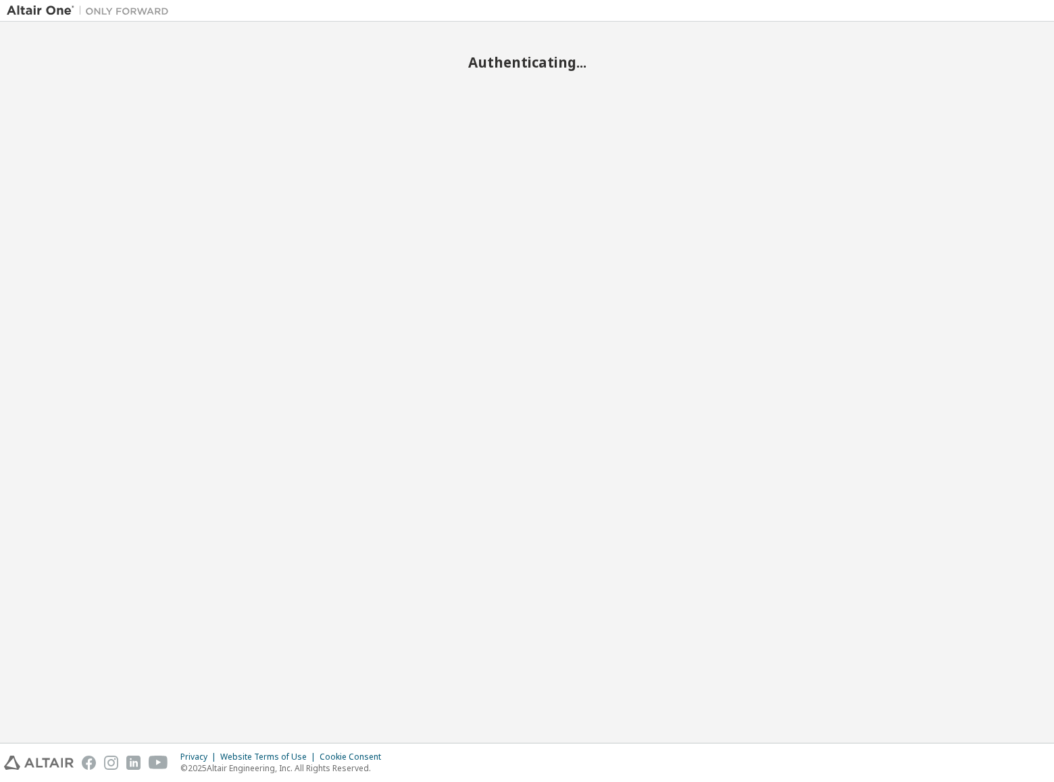 The width and height of the screenshot is (1054, 782). I want to click on img: instagram.svg, so click(111, 762).